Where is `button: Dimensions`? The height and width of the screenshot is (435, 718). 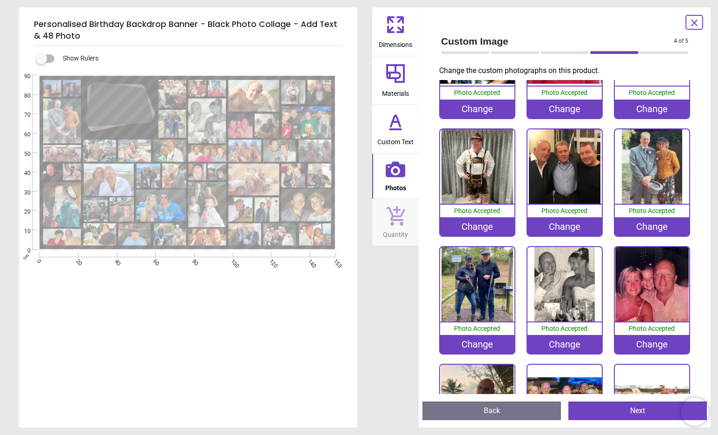
button: Dimensions is located at coordinates (396, 32).